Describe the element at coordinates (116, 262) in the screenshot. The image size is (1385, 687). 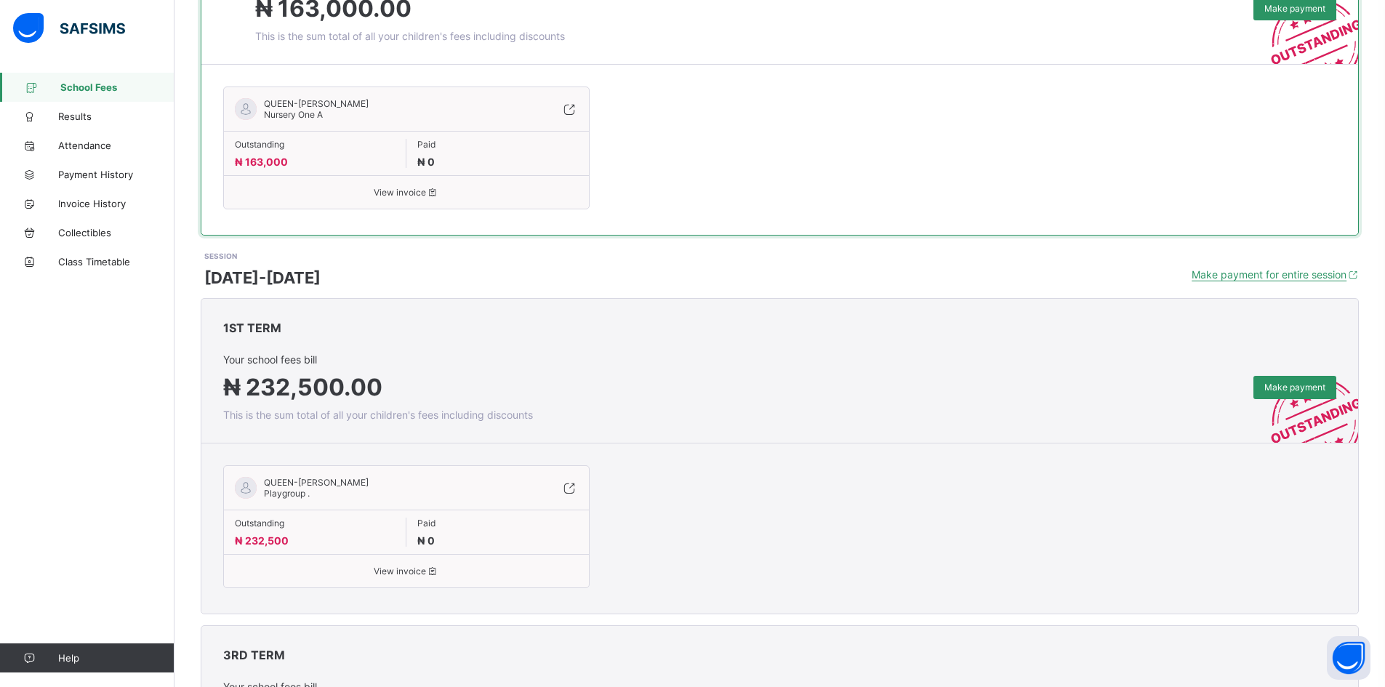
I see `span: Class Timetable` at that location.